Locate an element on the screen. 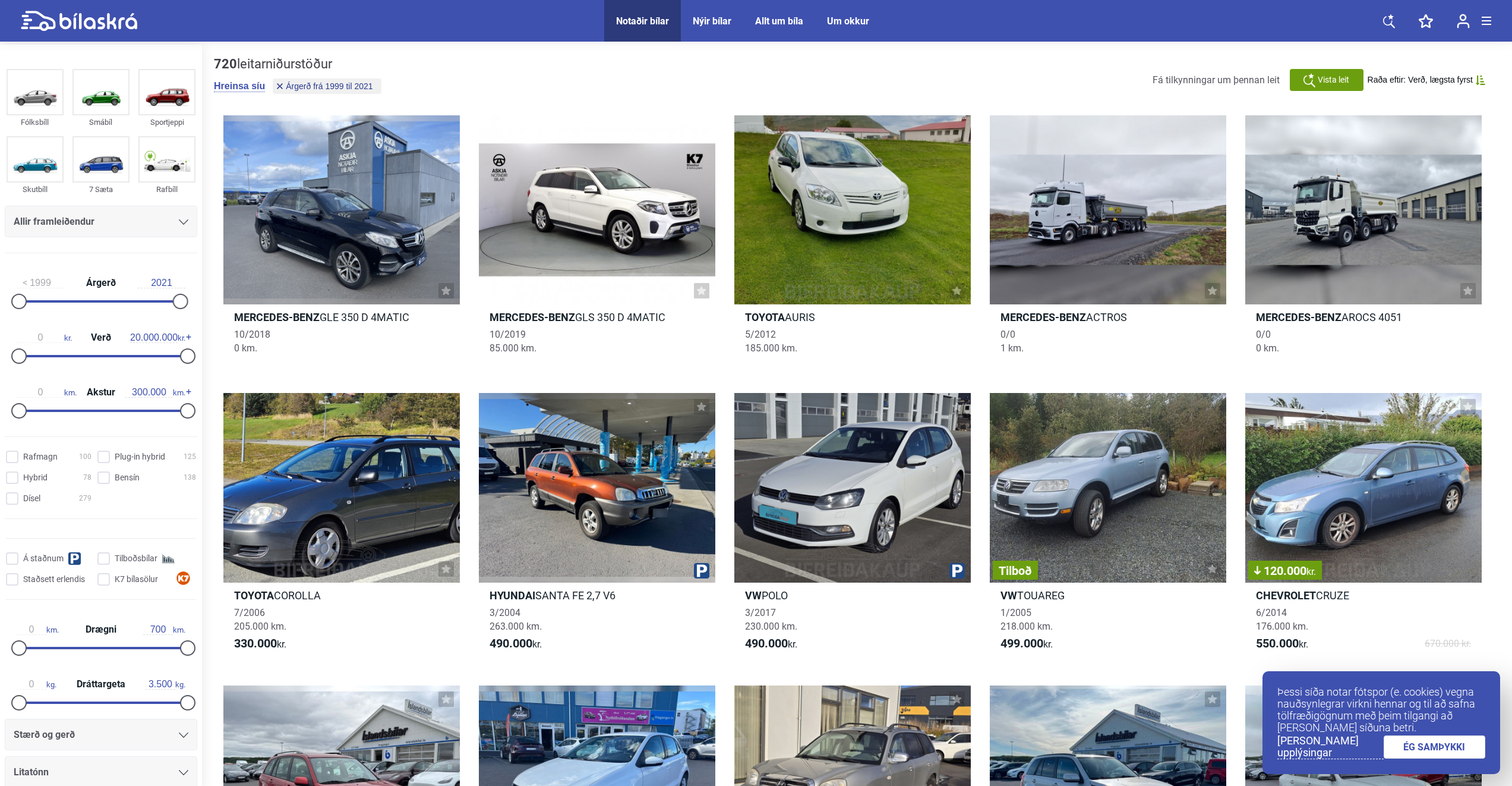 The image size is (1512, 786). h2: SANTA FE 2,7 V6 is located at coordinates (597, 594).